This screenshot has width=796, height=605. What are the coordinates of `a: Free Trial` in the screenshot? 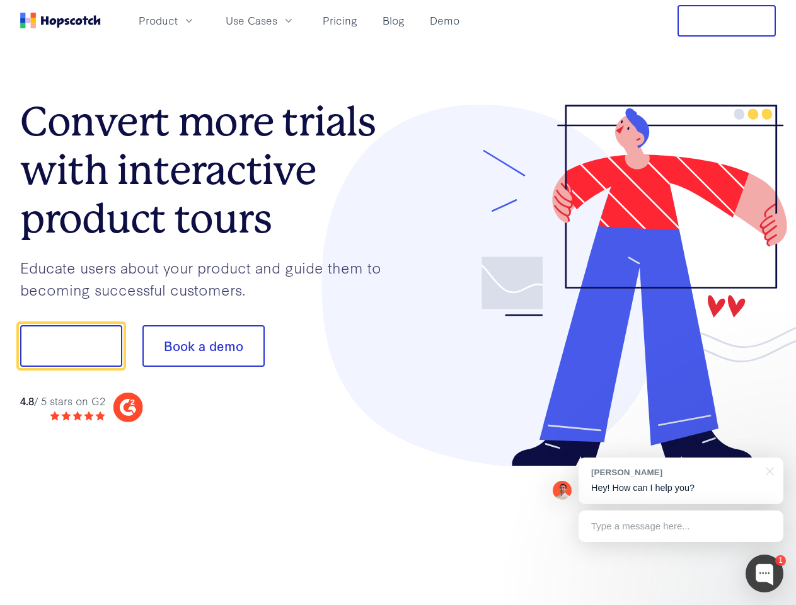 It's located at (727, 21).